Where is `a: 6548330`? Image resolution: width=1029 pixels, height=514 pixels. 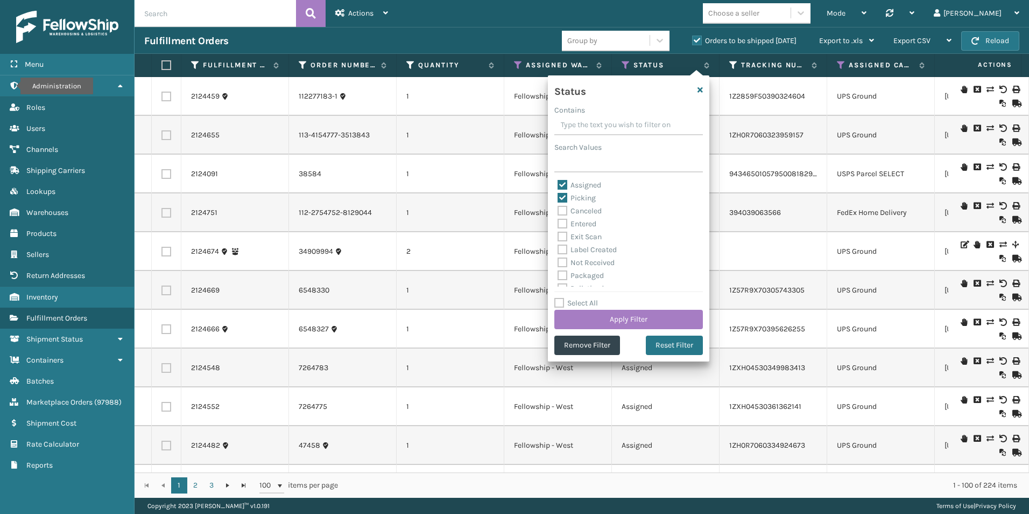 a: 6548330 is located at coordinates (314, 290).